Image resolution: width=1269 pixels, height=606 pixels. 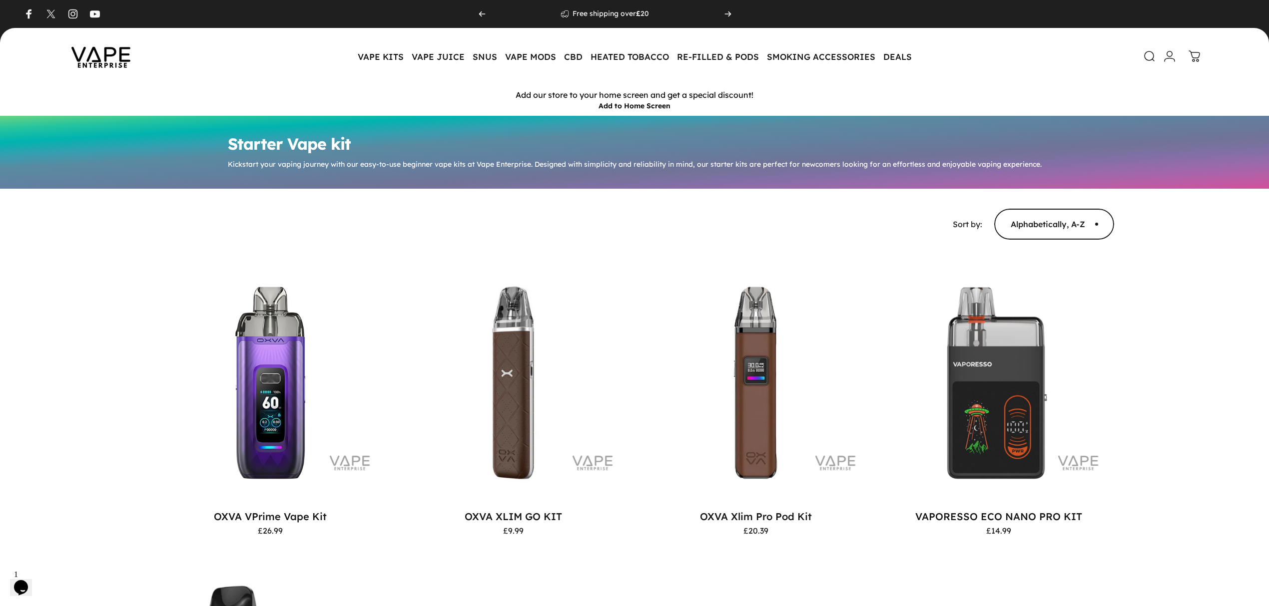 What do you see at coordinates (999, 531) in the screenshot?
I see `span: £14.99` at bounding box center [999, 531].